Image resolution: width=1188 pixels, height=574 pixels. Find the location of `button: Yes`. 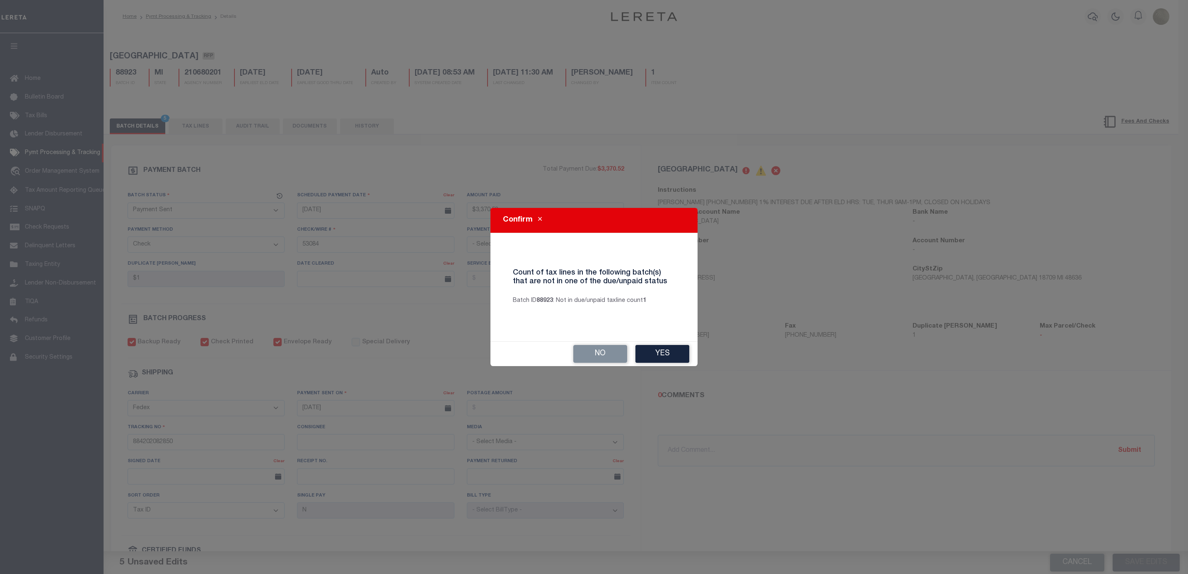

button: Yes is located at coordinates (662, 354).